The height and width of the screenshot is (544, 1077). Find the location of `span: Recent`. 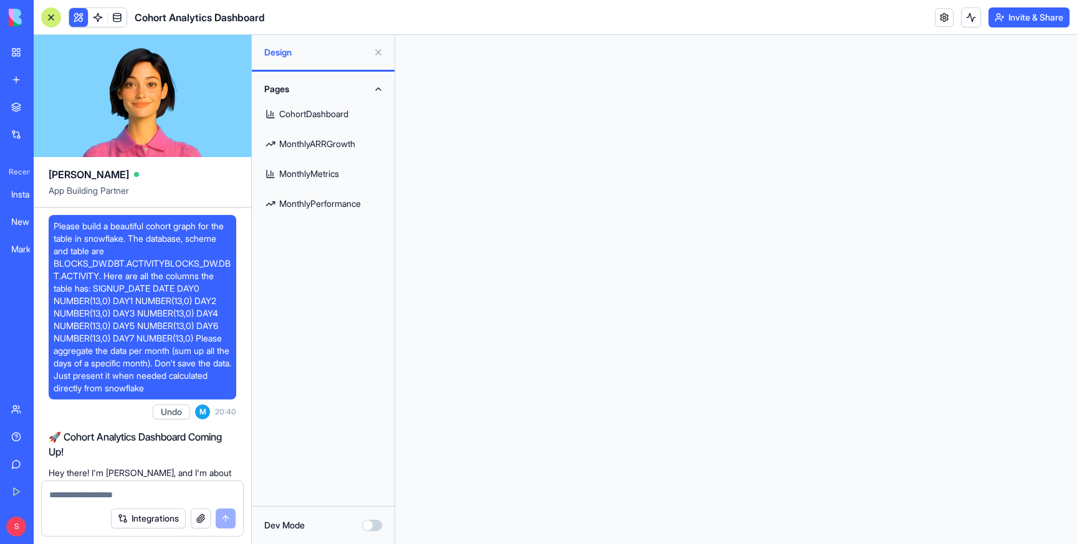

span: Recent is located at coordinates (17, 172).